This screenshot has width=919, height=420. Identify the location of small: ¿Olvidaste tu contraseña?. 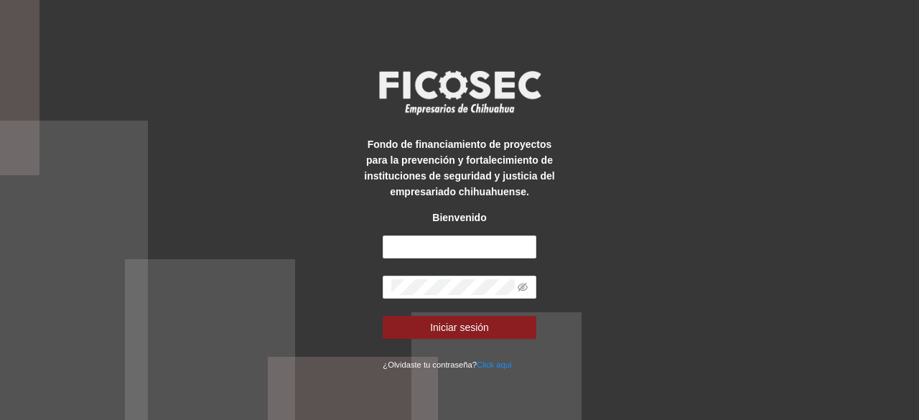
(447, 365).